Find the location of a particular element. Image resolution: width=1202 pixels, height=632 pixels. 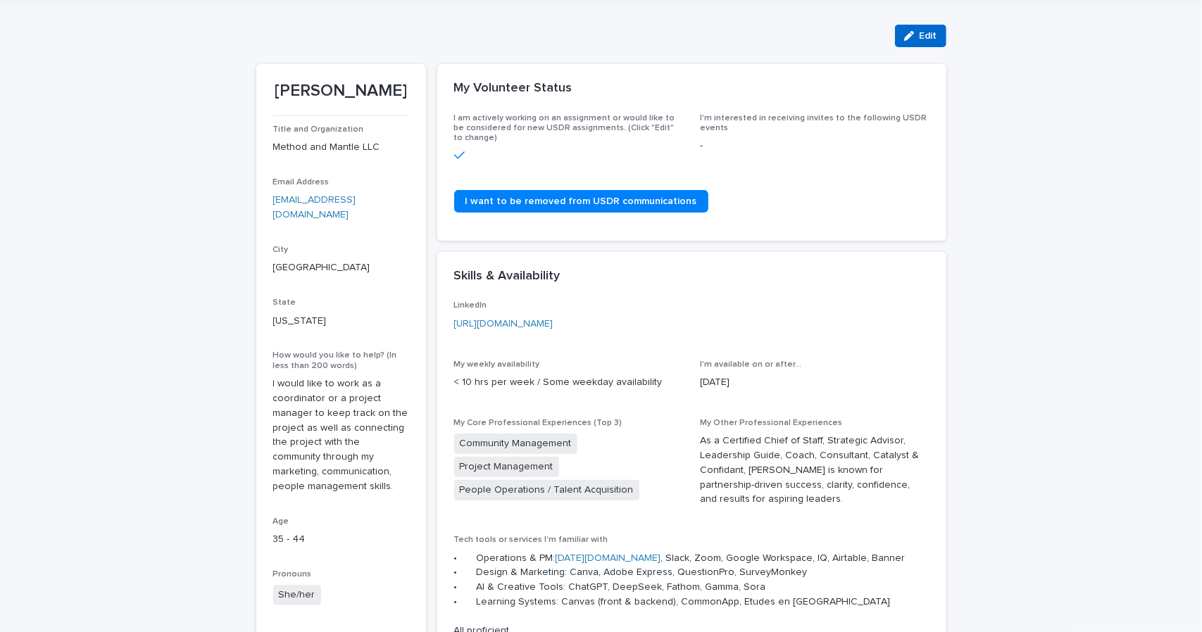

span: Community Management is located at coordinates (515, 443).